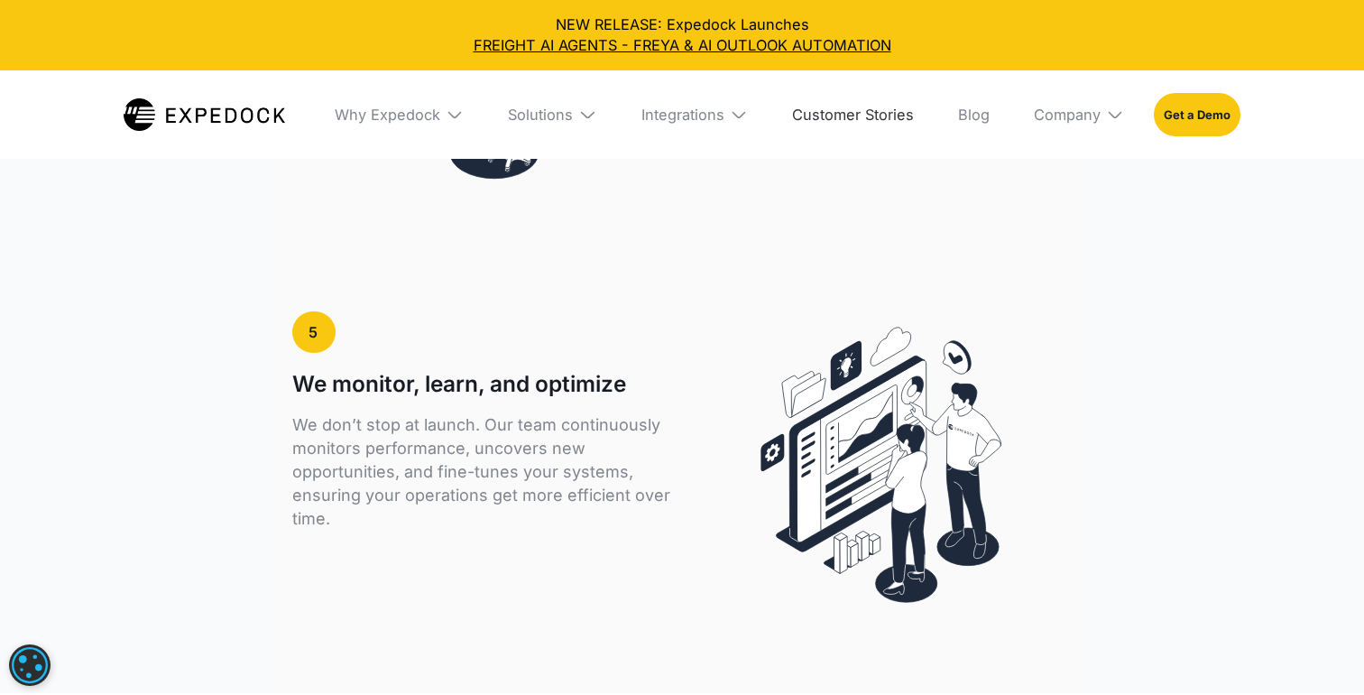 This screenshot has height=695, width=1364. I want to click on a: Blog, so click(973, 115).